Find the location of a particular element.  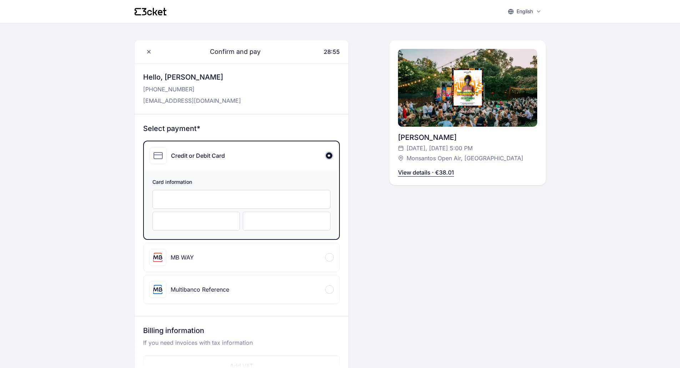

p: View details · €38.01 is located at coordinates (426, 172).